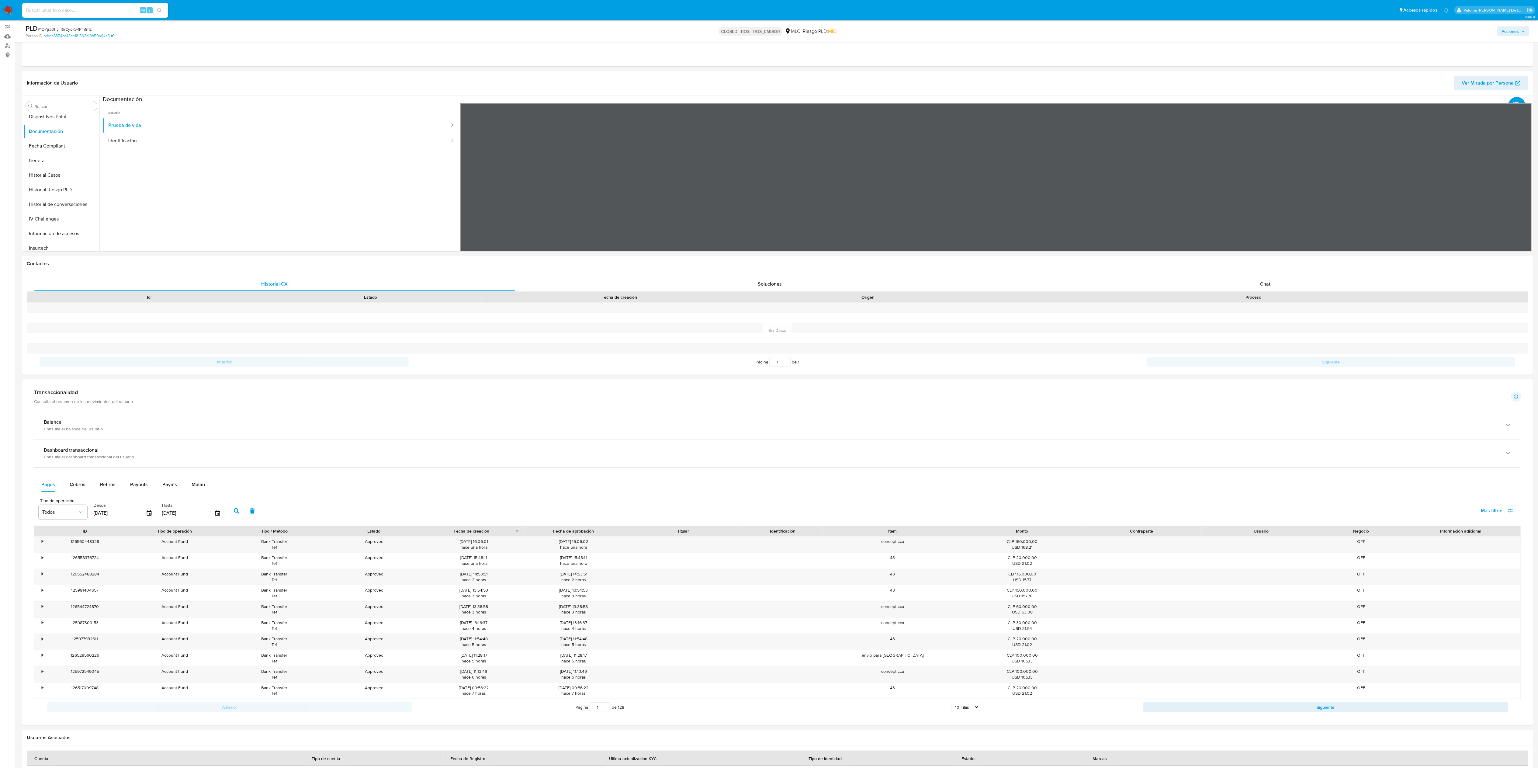 Image resolution: width=1538 pixels, height=768 pixels. Describe the element at coordinates (1446, 10) in the screenshot. I see `a: Notificaciones` at that location.